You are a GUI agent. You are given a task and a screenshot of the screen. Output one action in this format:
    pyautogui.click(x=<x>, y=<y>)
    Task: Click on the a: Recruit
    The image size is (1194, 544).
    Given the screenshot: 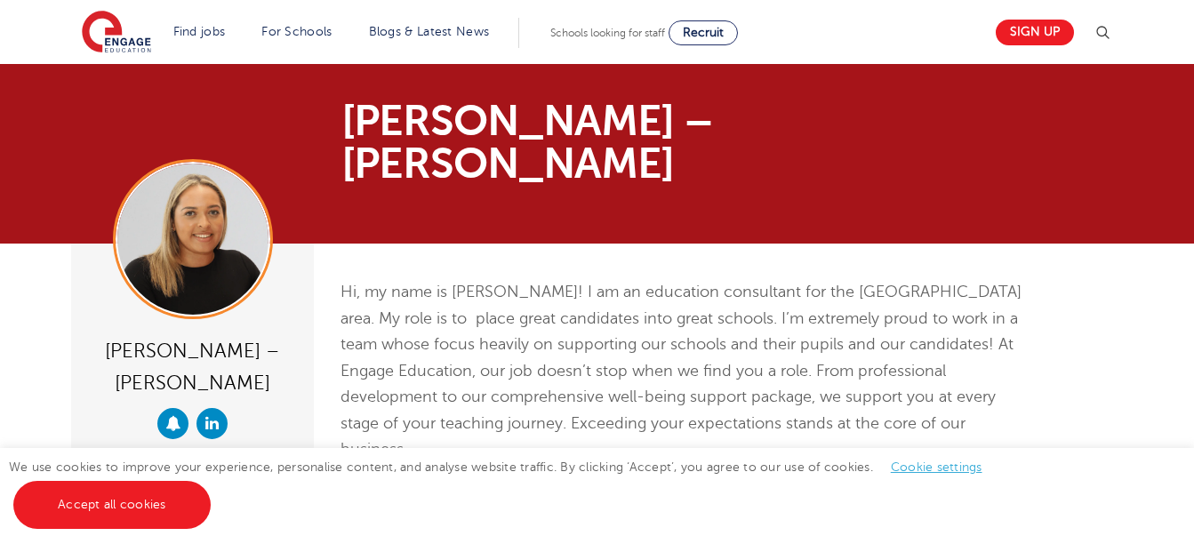 What is the action you would take?
    pyautogui.click(x=703, y=33)
    